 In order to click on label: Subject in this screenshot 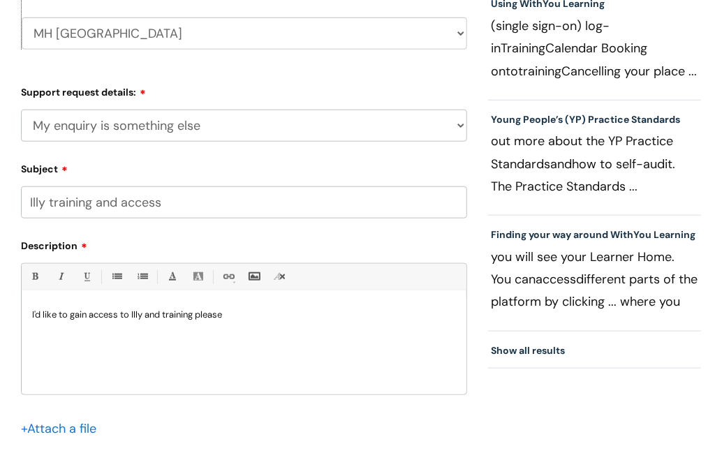, I will do `click(244, 167)`.